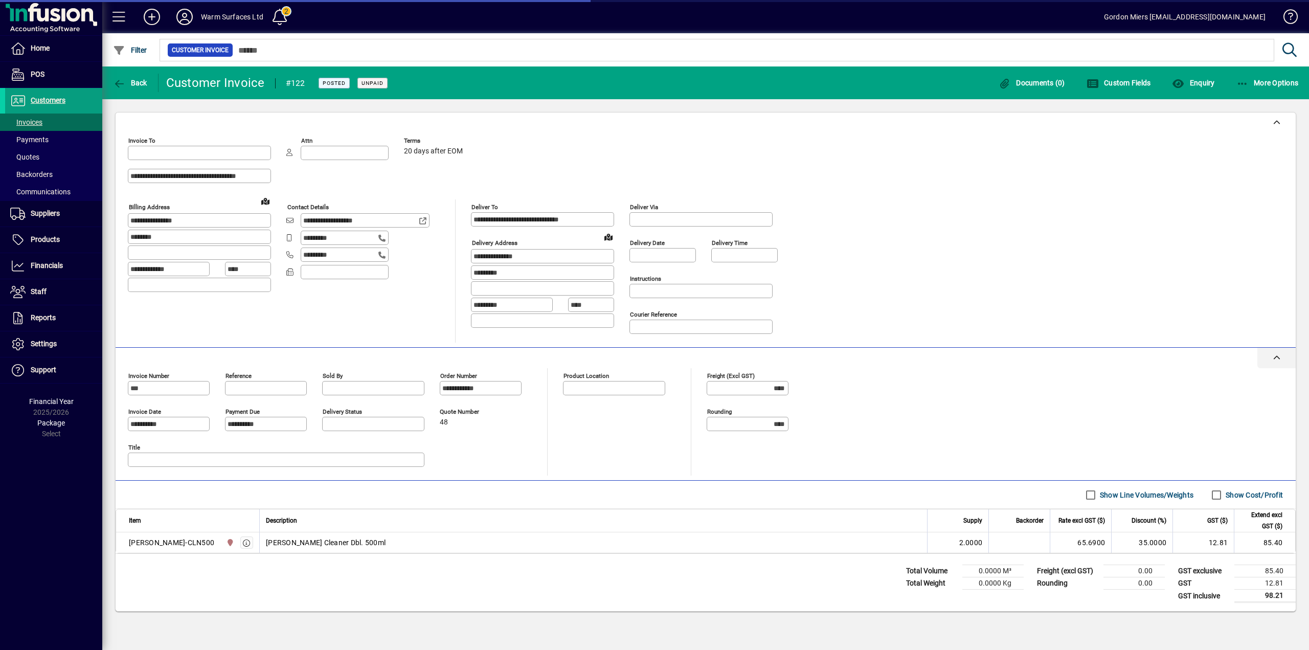  I want to click on span: Customer Invoice, so click(200, 50).